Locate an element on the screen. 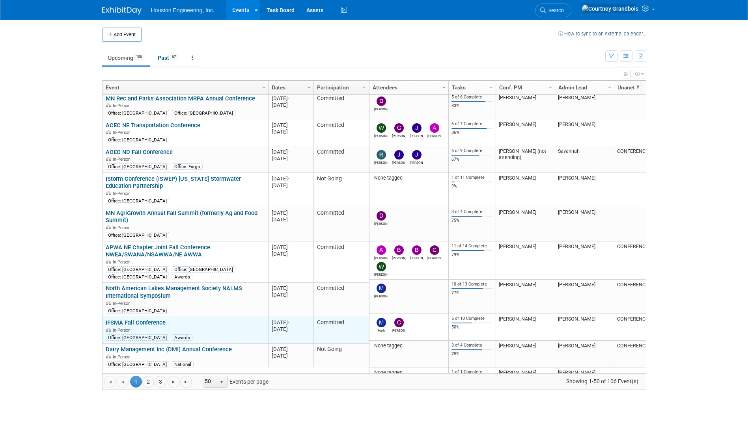 This screenshot has height=423, width=748. a: IFSMA Fall Conference is located at coordinates (136, 323).